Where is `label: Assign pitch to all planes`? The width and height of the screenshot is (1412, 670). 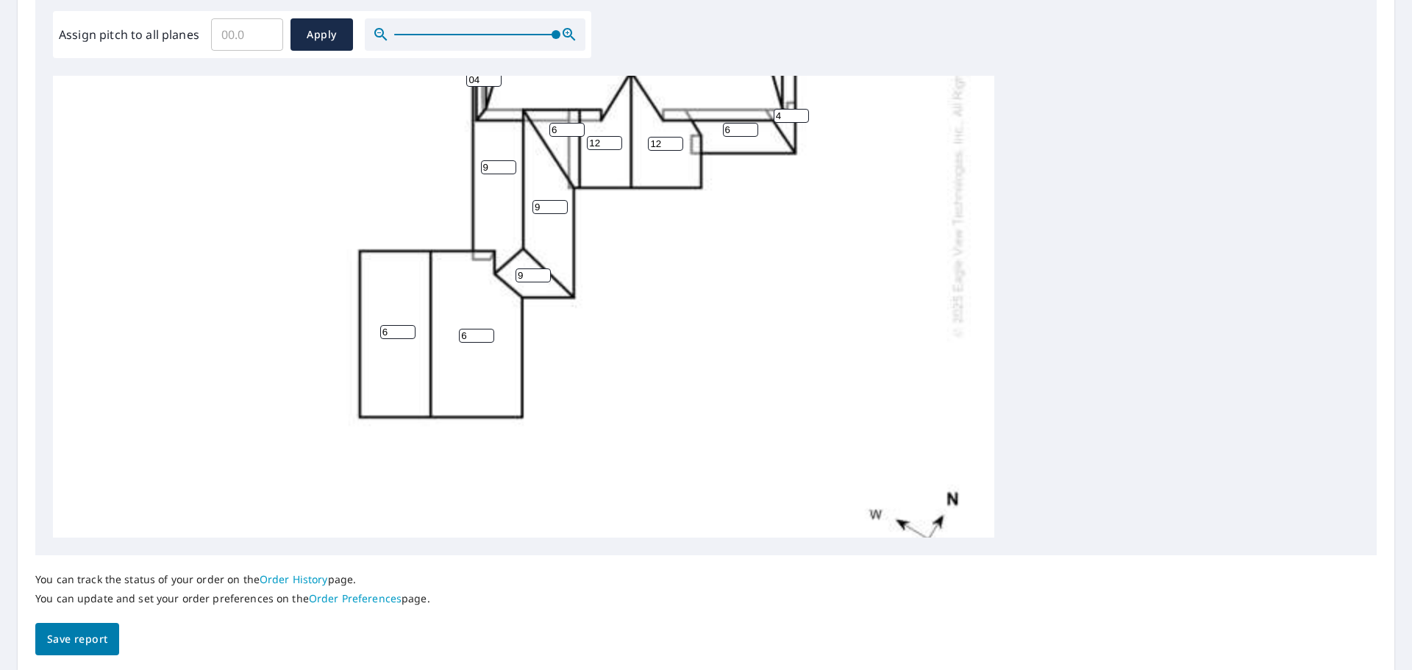
label: Assign pitch to all planes is located at coordinates (129, 35).